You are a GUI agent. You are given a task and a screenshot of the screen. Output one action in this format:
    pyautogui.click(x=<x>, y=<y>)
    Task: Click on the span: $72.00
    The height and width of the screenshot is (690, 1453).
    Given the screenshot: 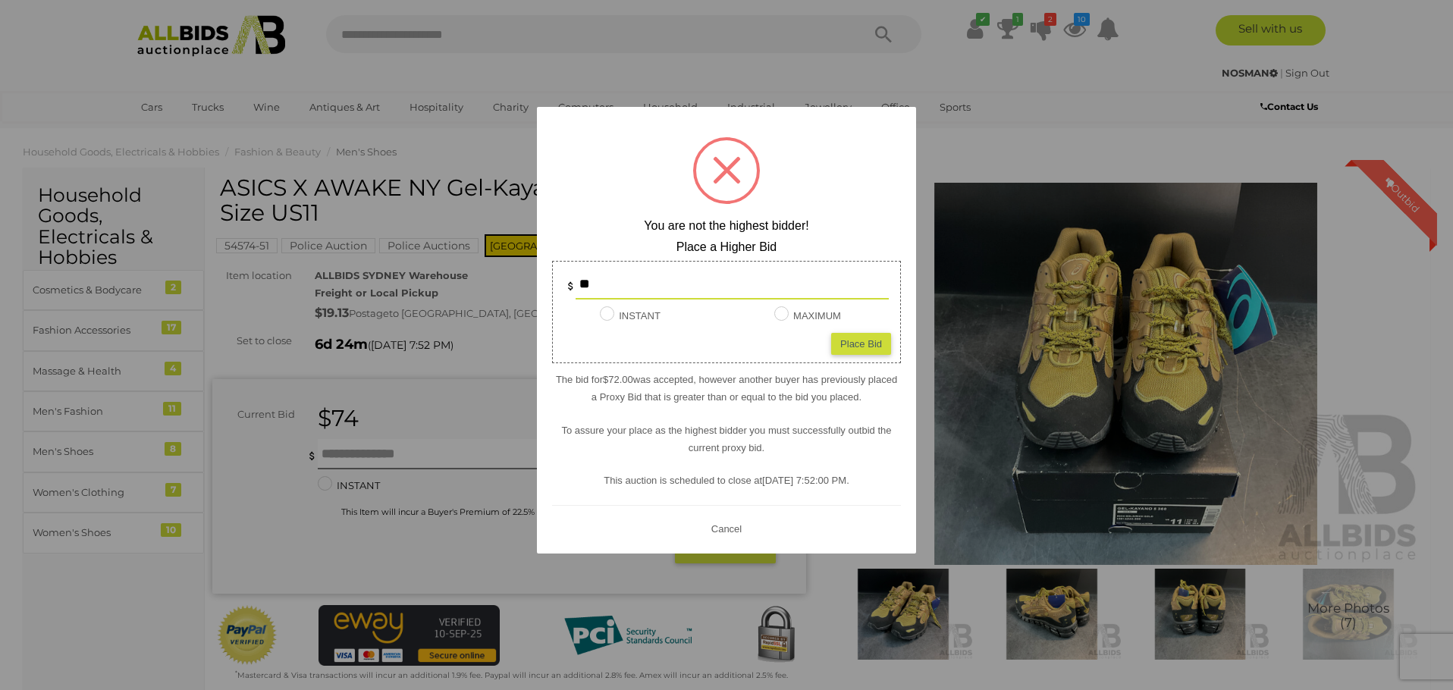 What is the action you would take?
    pyautogui.click(x=618, y=379)
    